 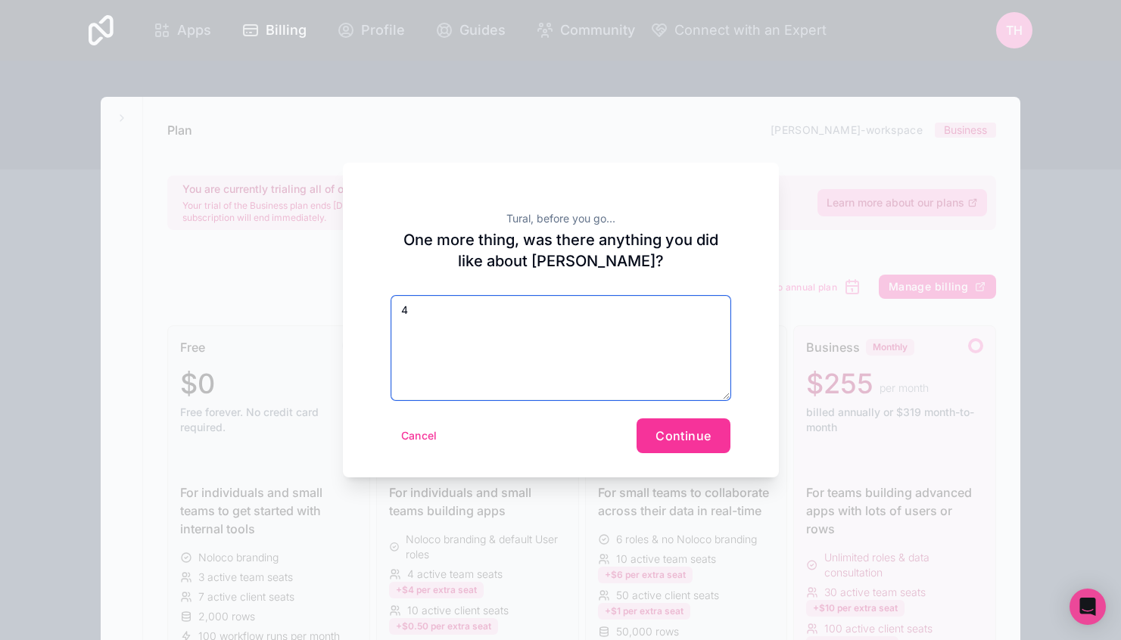 What do you see at coordinates (561, 219) in the screenshot?
I see `h2: Tural, before you go...` at bounding box center [561, 219].